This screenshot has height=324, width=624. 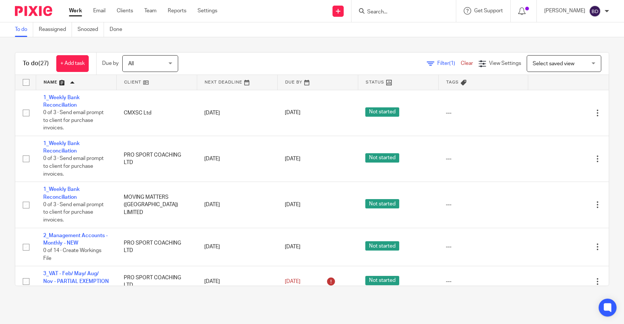 I want to click on span: All, so click(x=131, y=64).